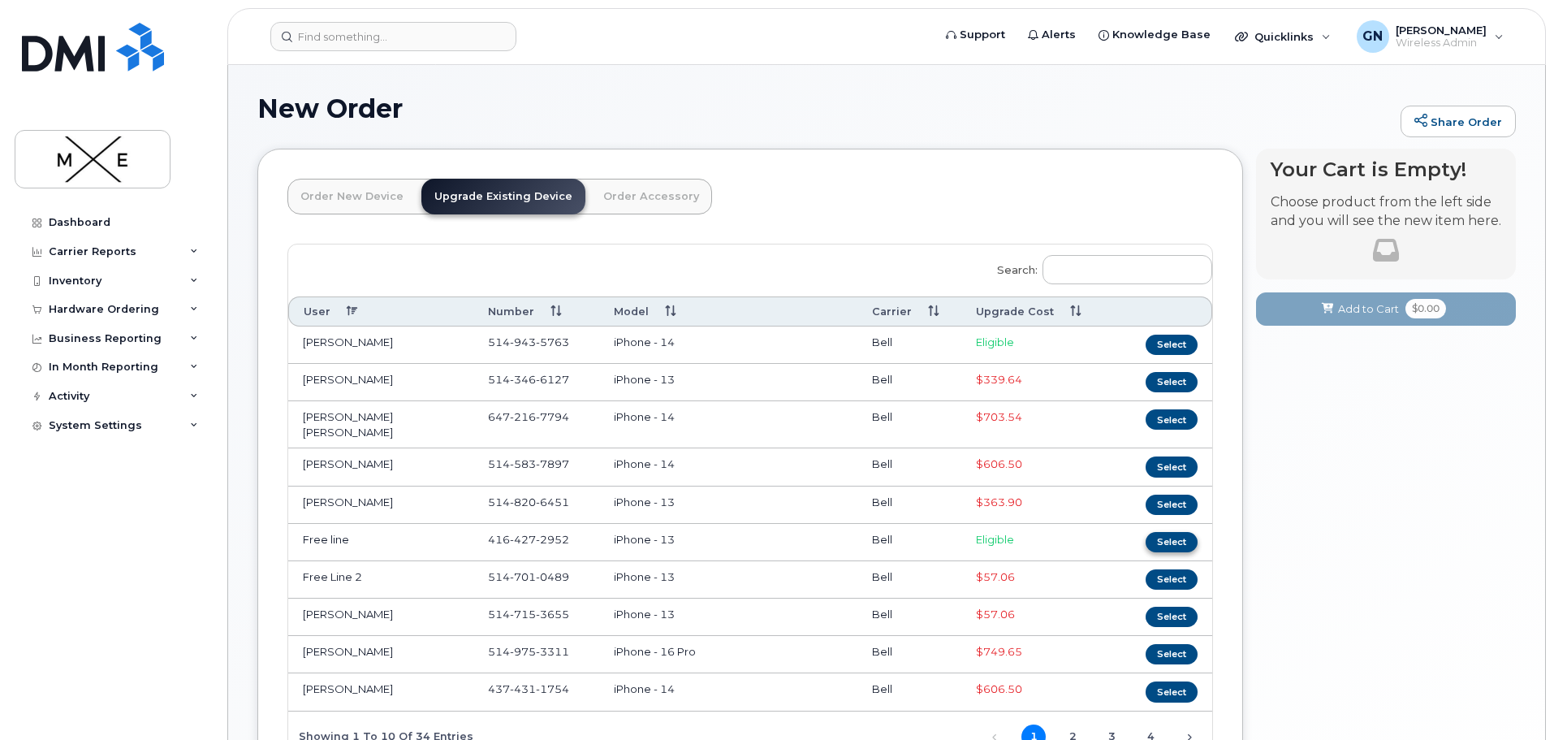 This screenshot has height=740, width=1554. What do you see at coordinates (1099, 267) in the screenshot?
I see `label: Search:` at bounding box center [1099, 267].